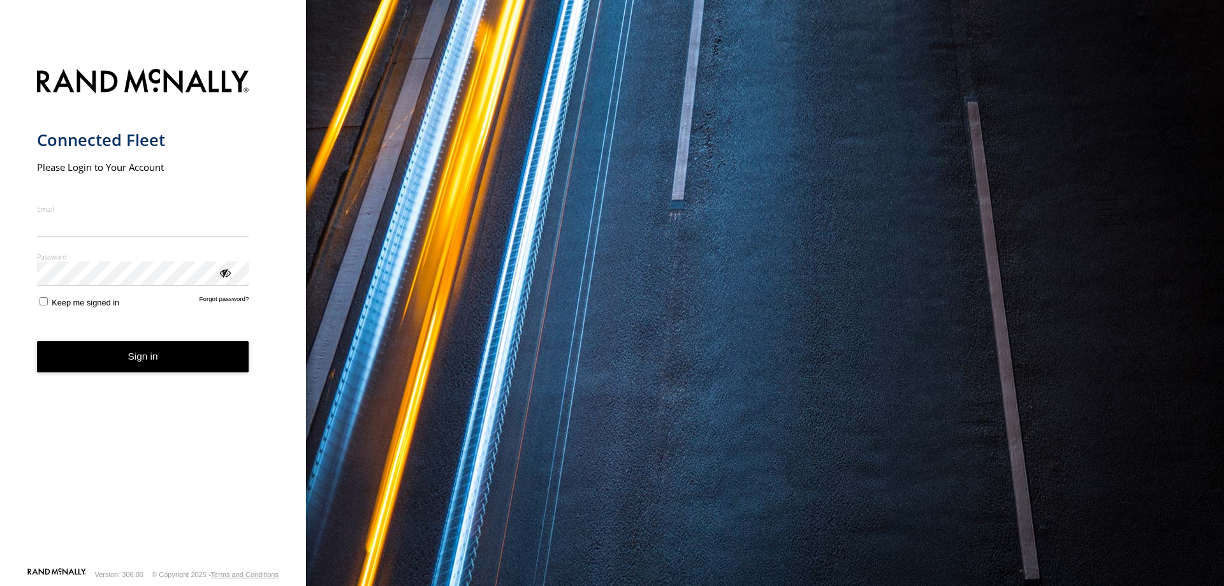  I want to click on form: main, so click(153, 314).